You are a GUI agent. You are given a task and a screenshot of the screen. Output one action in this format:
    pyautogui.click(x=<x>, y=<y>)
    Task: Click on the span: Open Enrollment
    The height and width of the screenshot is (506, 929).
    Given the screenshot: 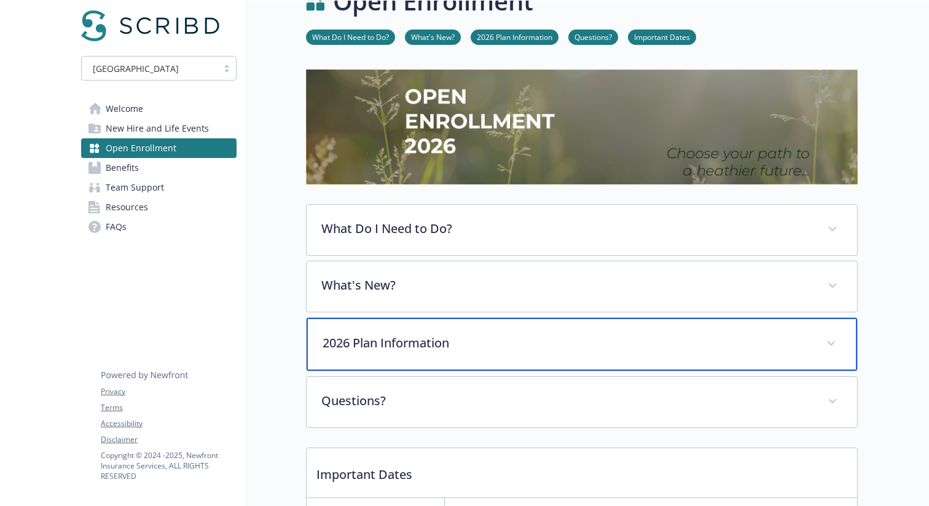 What is the action you would take?
    pyautogui.click(x=141, y=148)
    